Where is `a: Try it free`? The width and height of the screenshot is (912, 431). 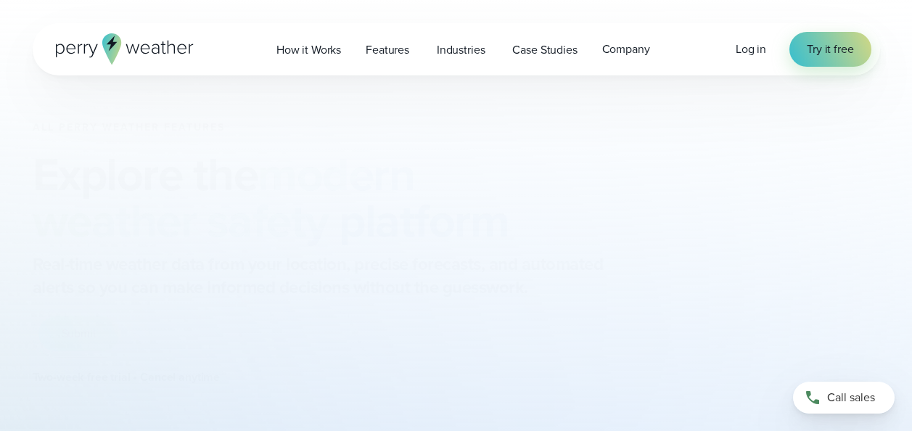 a: Try it free is located at coordinates (830, 49).